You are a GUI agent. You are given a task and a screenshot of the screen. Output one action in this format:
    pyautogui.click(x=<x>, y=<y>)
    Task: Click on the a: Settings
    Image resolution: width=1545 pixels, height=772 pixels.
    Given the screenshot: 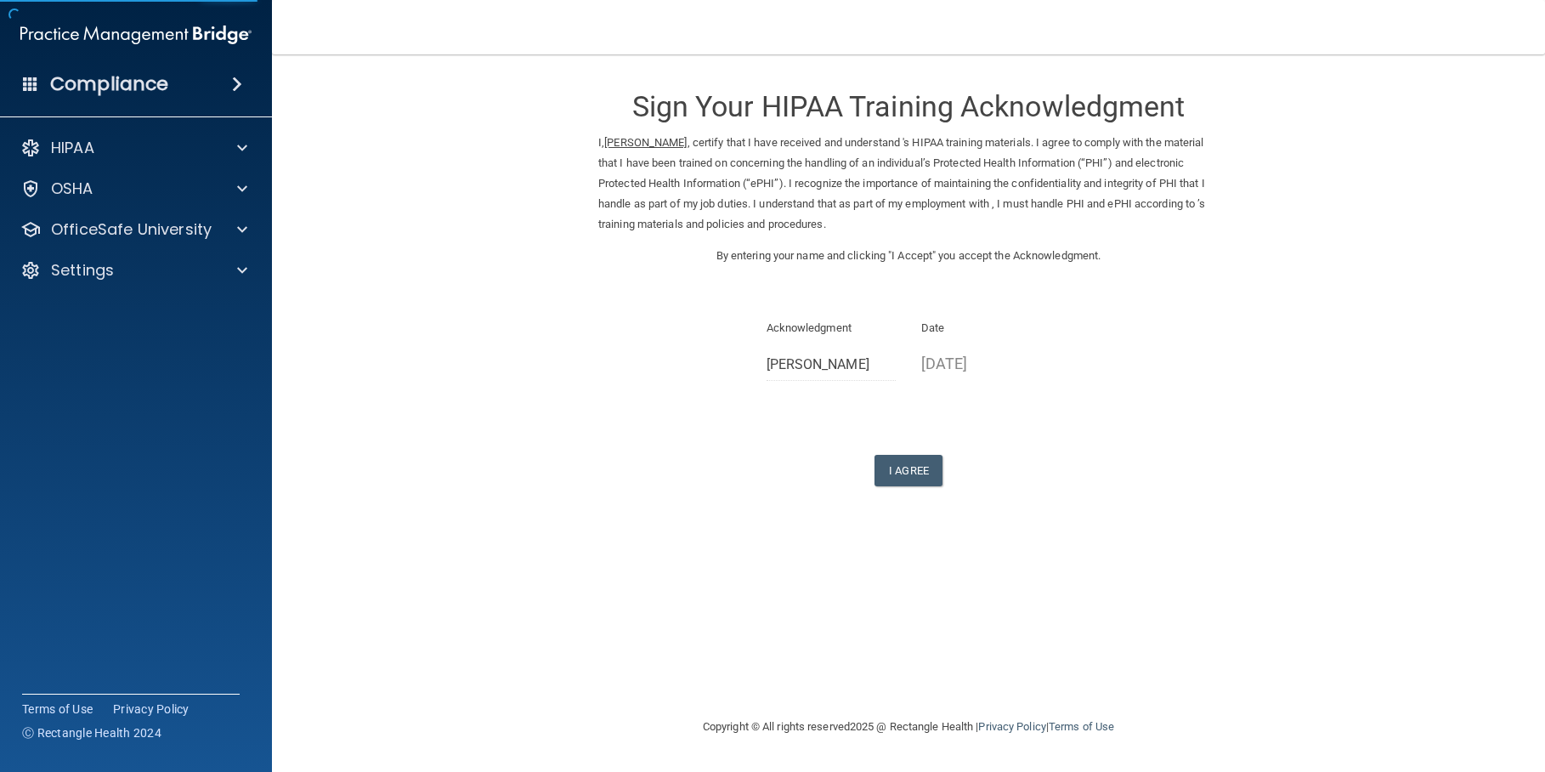 What is the action you would take?
    pyautogui.click(x=133, y=270)
    